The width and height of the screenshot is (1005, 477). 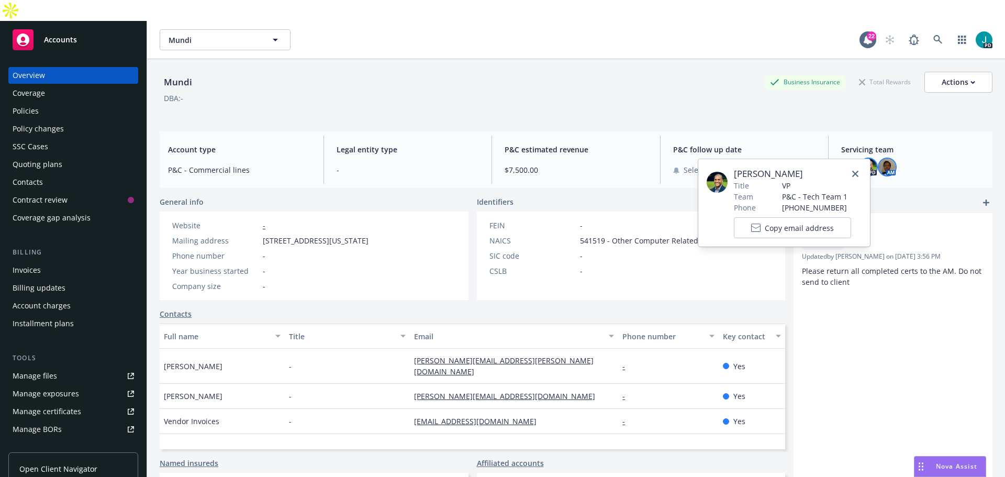 What do you see at coordinates (38, 129) in the screenshot?
I see `div: Policy changes` at bounding box center [38, 129].